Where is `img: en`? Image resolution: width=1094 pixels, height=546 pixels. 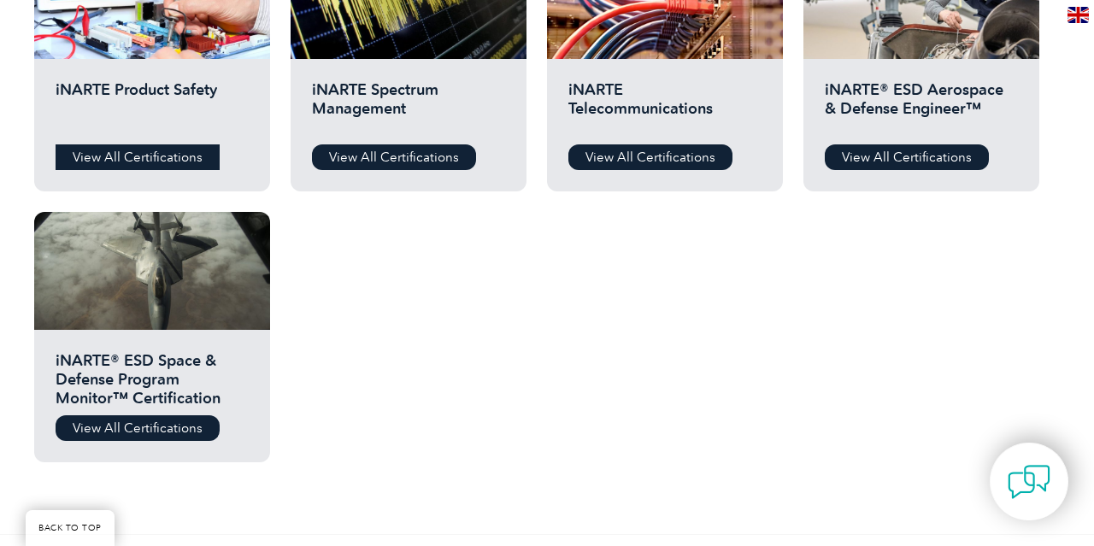 img: en is located at coordinates (1078, 15).